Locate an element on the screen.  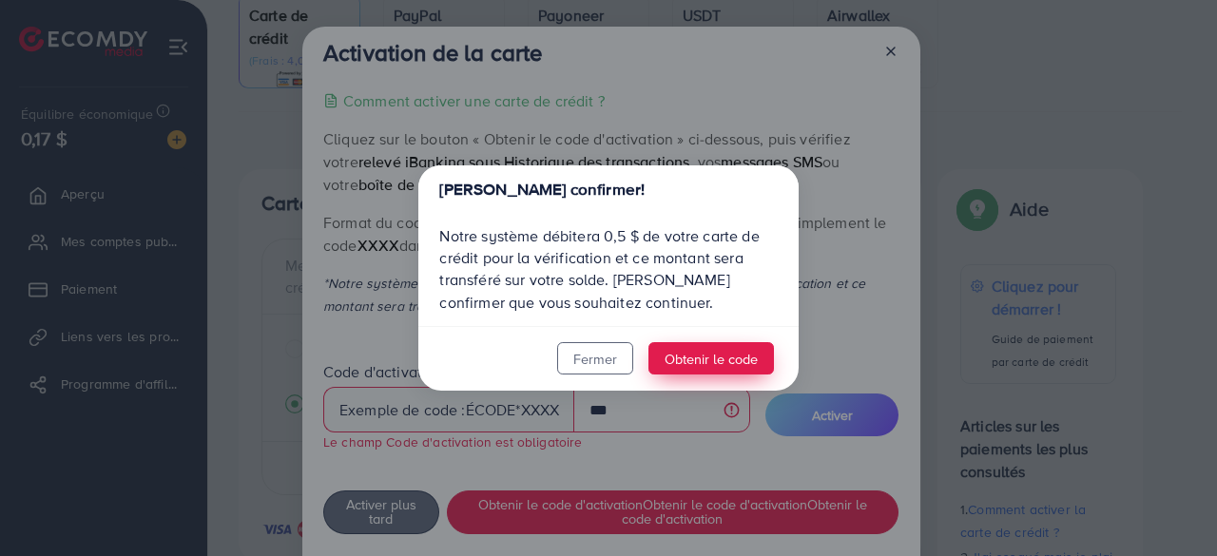
font: Notre système débitera 0,5 $ de votre carte de crédit pour la vérification et ce montant sera tra... is located at coordinates (599, 269).